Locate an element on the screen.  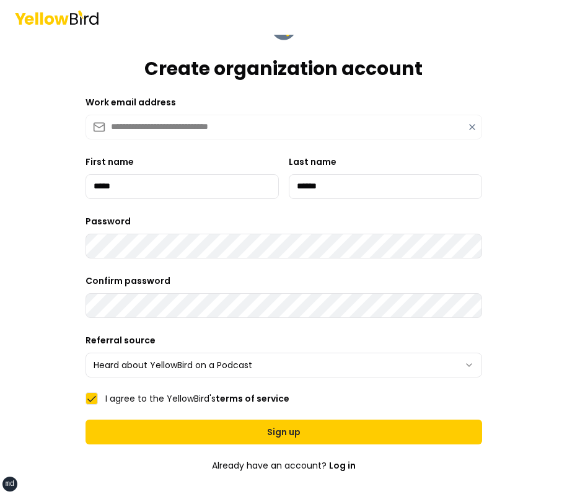
button: Sign up is located at coordinates (284, 432).